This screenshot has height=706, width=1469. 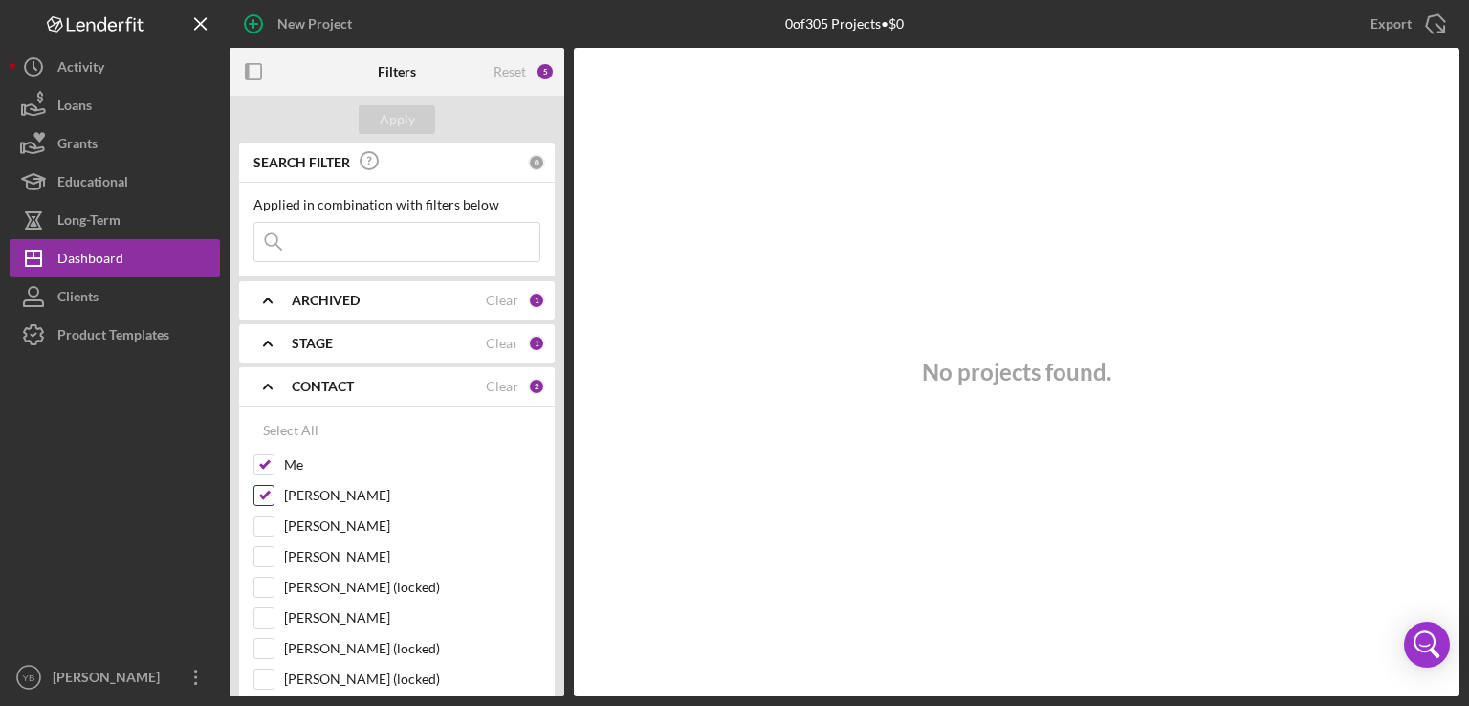 I want to click on button: Loans, so click(x=115, y=105).